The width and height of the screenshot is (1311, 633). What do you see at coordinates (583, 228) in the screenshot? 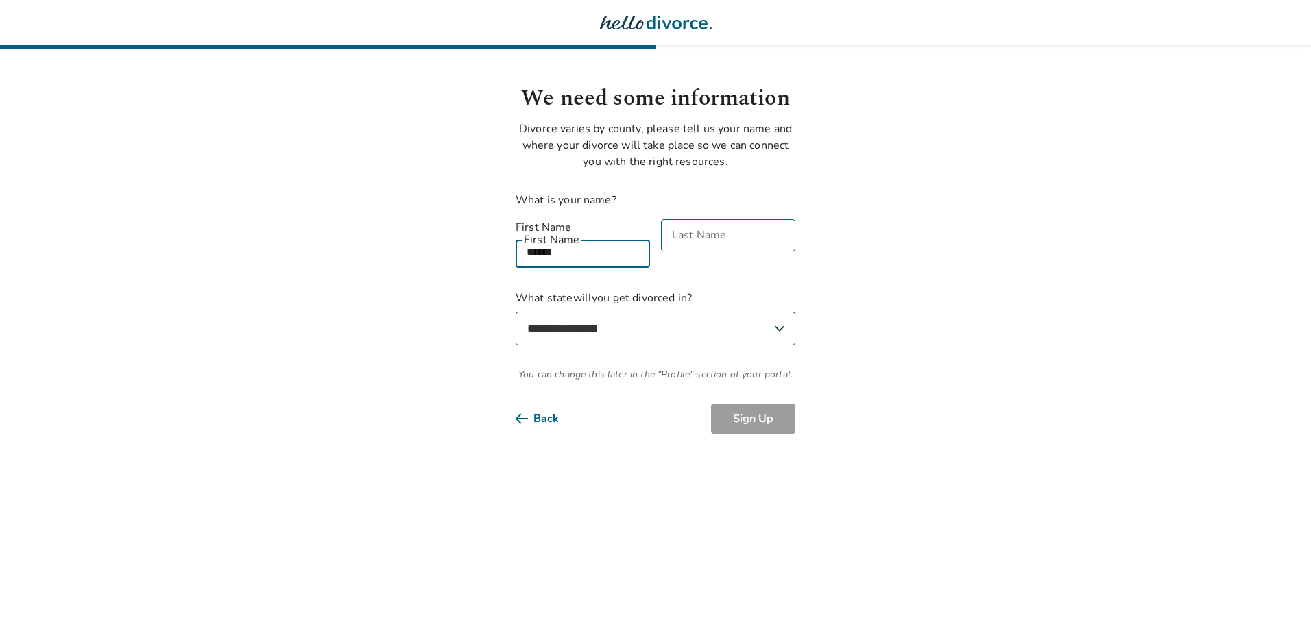
I see `label: First Name` at bounding box center [583, 228].